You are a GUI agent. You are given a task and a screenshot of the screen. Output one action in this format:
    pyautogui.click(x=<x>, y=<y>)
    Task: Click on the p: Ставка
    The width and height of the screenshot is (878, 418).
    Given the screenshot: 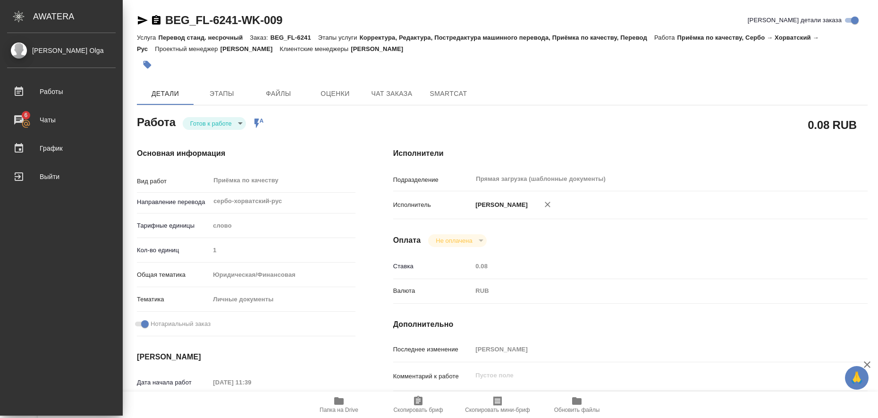 What is the action you would take?
    pyautogui.click(x=433, y=266)
    